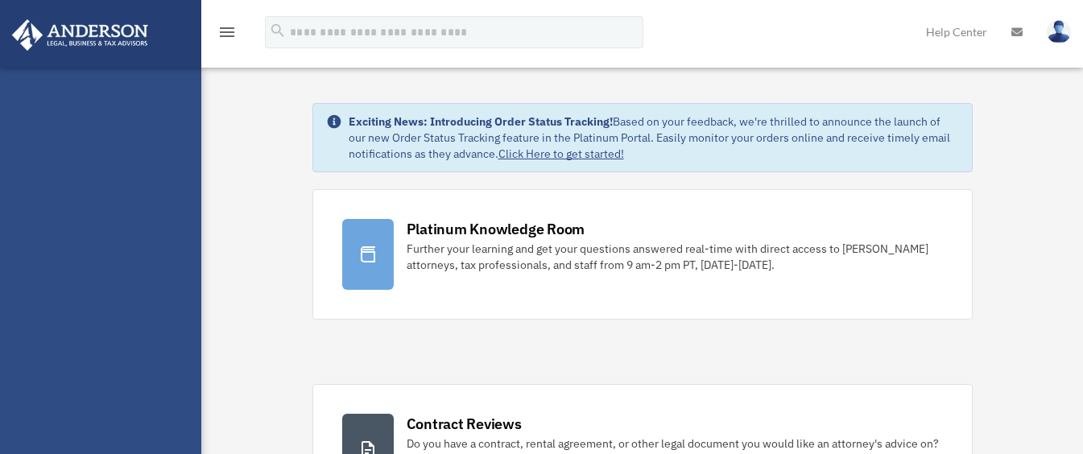 The width and height of the screenshot is (1083, 454). I want to click on img: User Pic, so click(1059, 31).